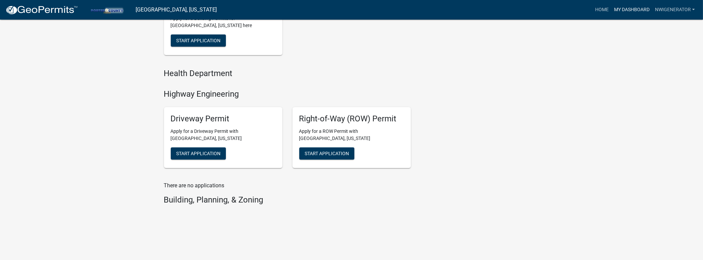 This screenshot has height=260, width=703. I want to click on img: Porter County, Indiana, so click(107, 9).